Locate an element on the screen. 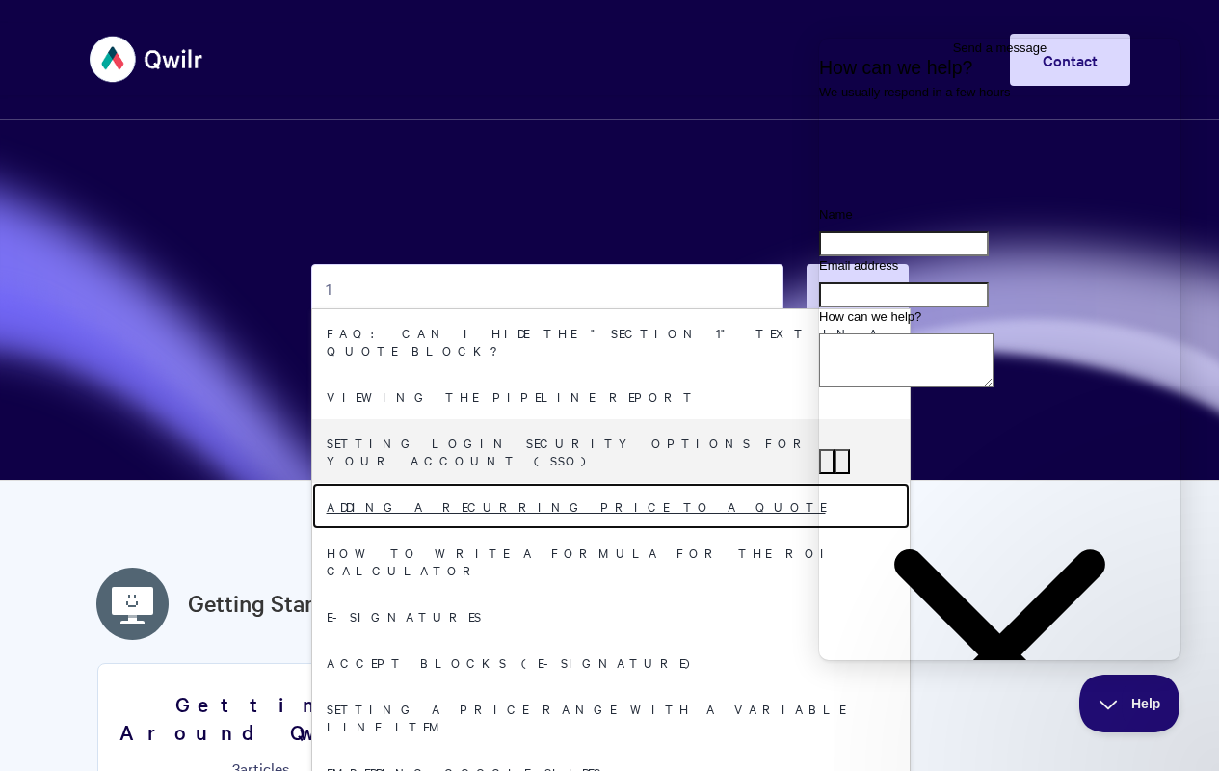  input: Search the knowledge base is located at coordinates (548, 288).